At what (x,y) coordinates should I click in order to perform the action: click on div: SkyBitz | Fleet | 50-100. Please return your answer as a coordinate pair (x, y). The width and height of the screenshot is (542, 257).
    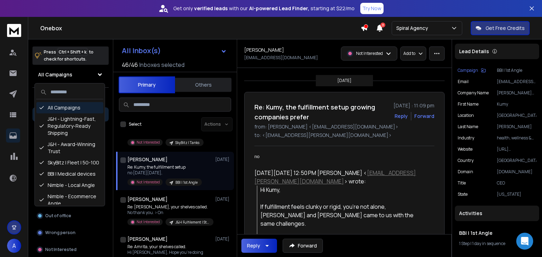
    Looking at the image, I should click on (70, 163).